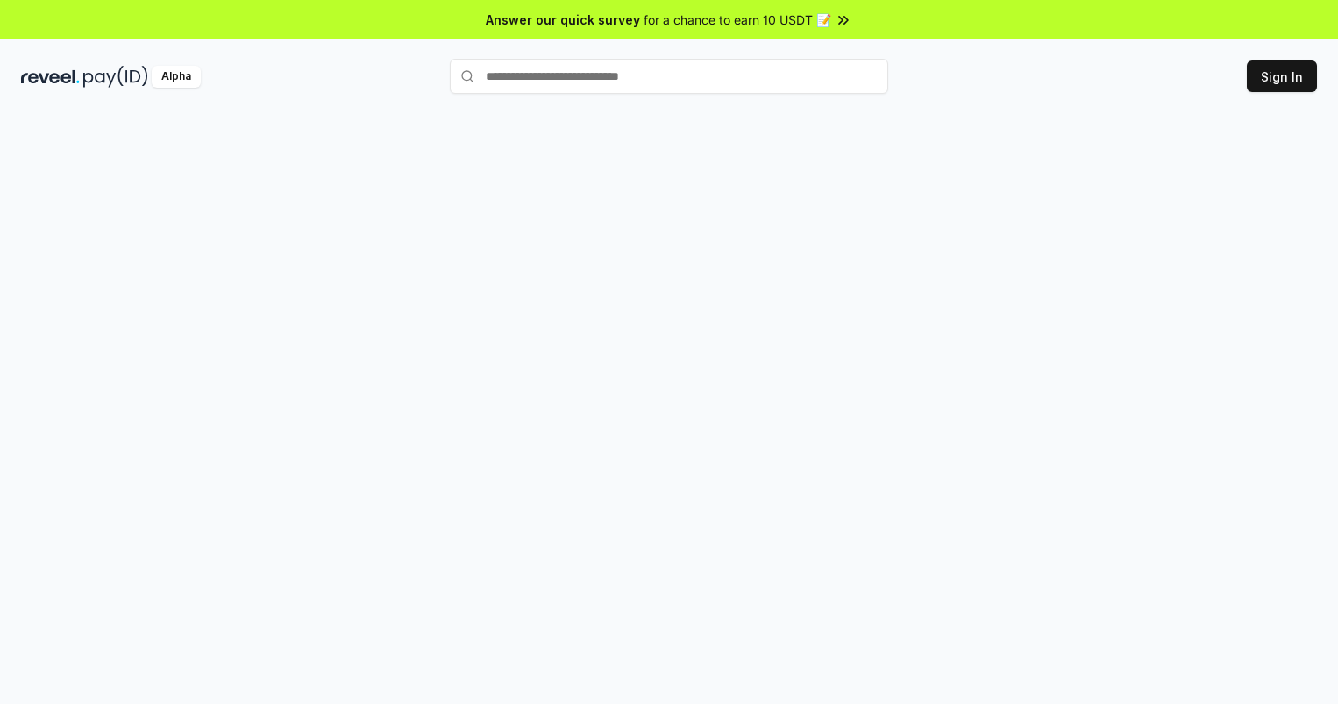  I want to click on span: for a chance to earn 10 USDT 📝, so click(737, 19).